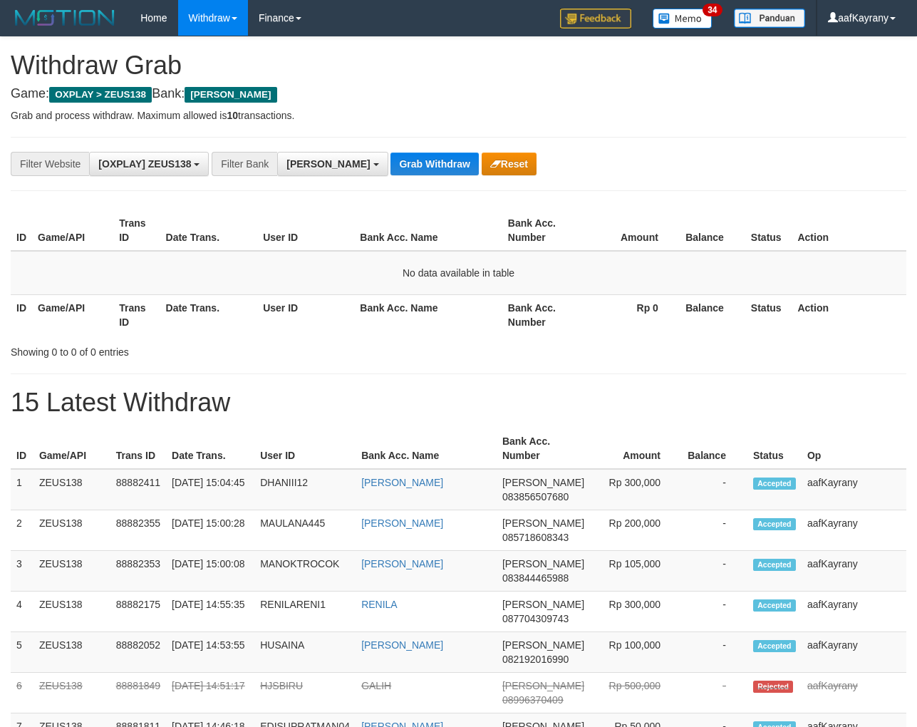 Image resolution: width=917 pixels, height=727 pixels. Describe the element at coordinates (853, 448) in the screenshot. I see `th: Op` at that location.